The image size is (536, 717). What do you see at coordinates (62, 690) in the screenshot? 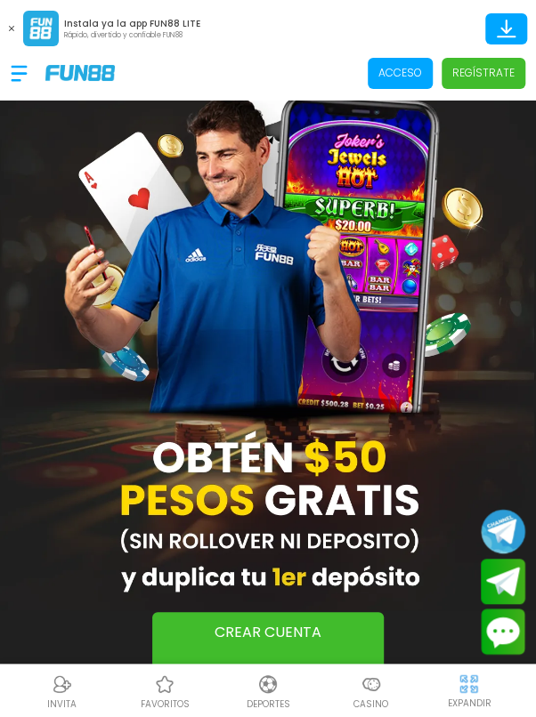
I see `a: ReferralReferralINVITA` at bounding box center [62, 690].